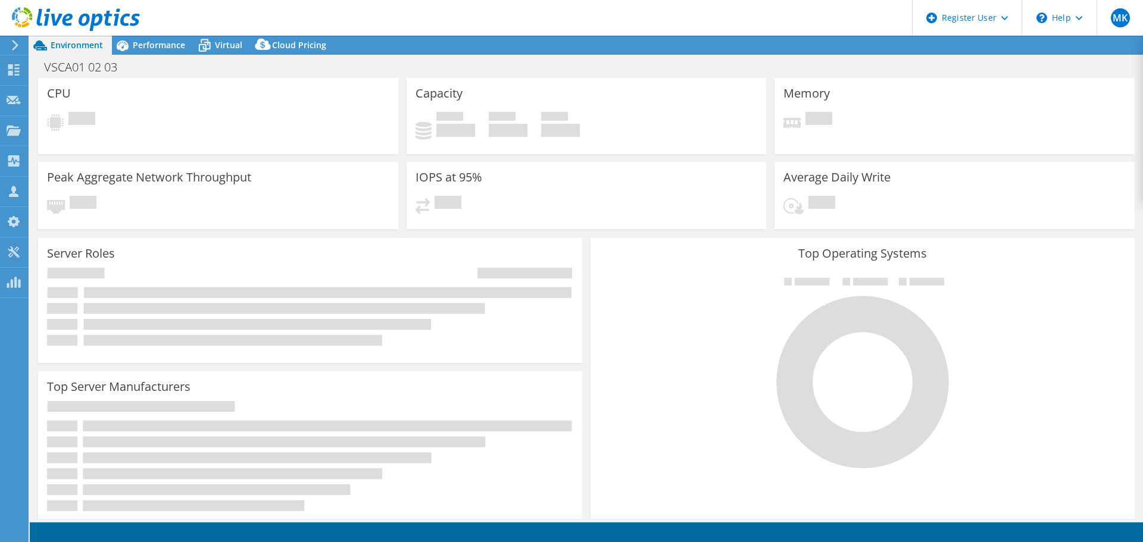 This screenshot has width=1143, height=542. What do you see at coordinates (439, 93) in the screenshot?
I see `h3: Capacity` at bounding box center [439, 93].